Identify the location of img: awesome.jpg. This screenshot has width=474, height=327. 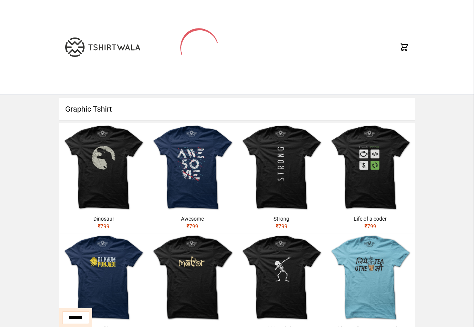
(192, 167).